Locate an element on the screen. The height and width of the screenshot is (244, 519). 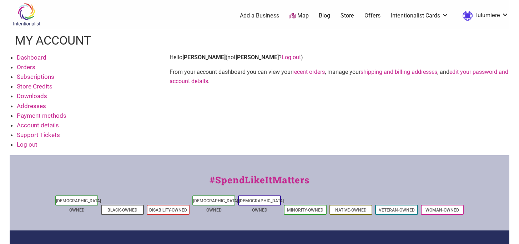
img: Intentionalist is located at coordinates (26, 14).